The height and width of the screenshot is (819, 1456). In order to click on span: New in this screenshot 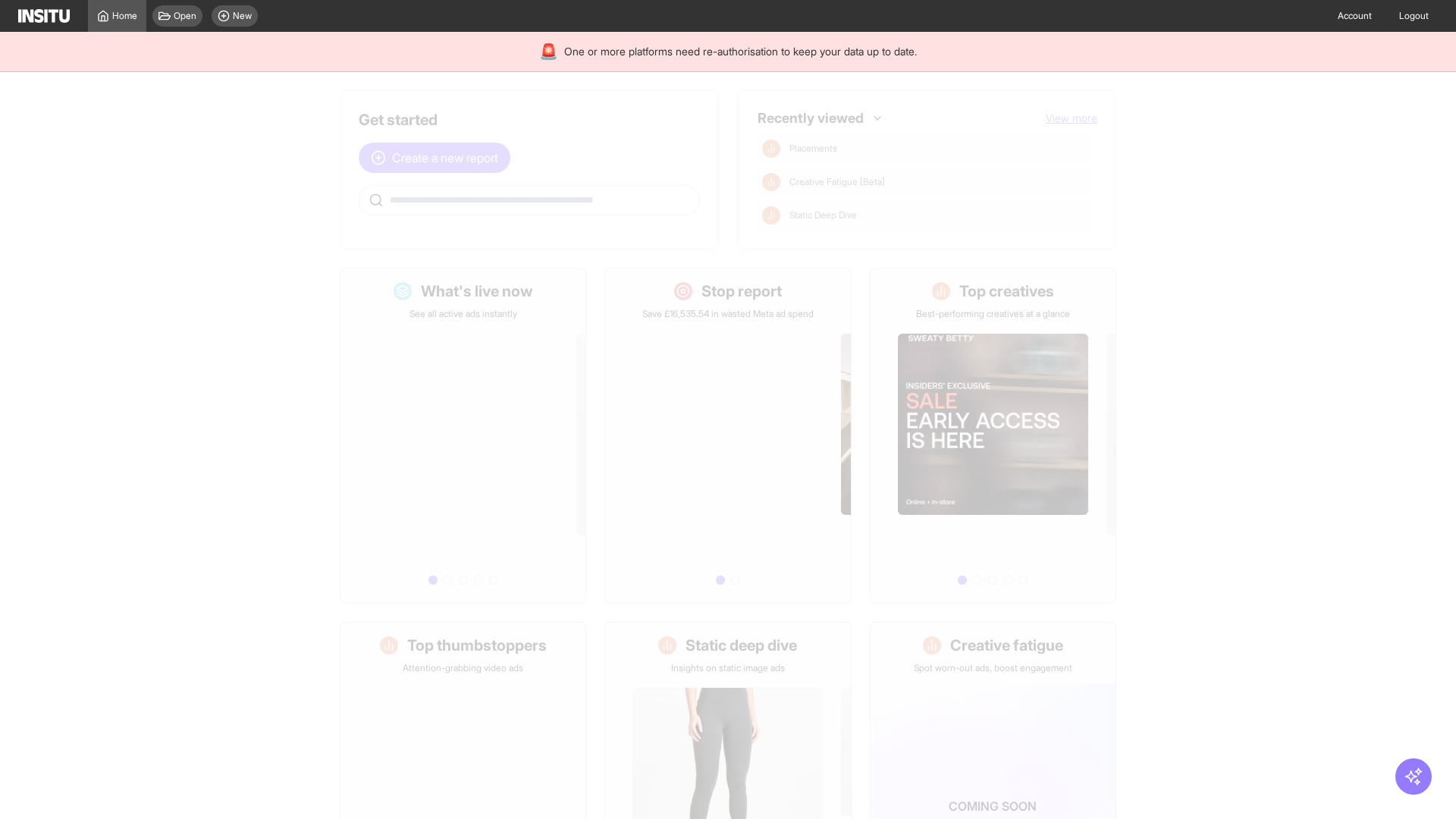, I will do `click(242, 16)`.